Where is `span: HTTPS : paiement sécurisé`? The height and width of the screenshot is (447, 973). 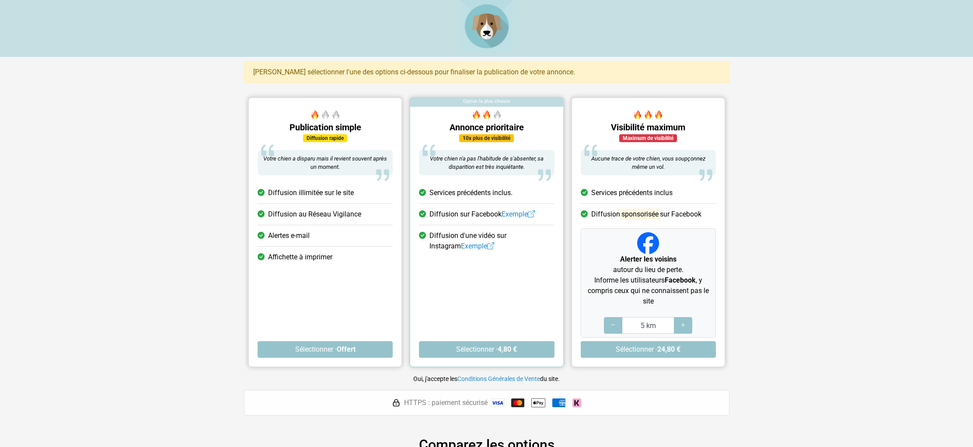 span: HTTPS : paiement sécurisé is located at coordinates (446, 403).